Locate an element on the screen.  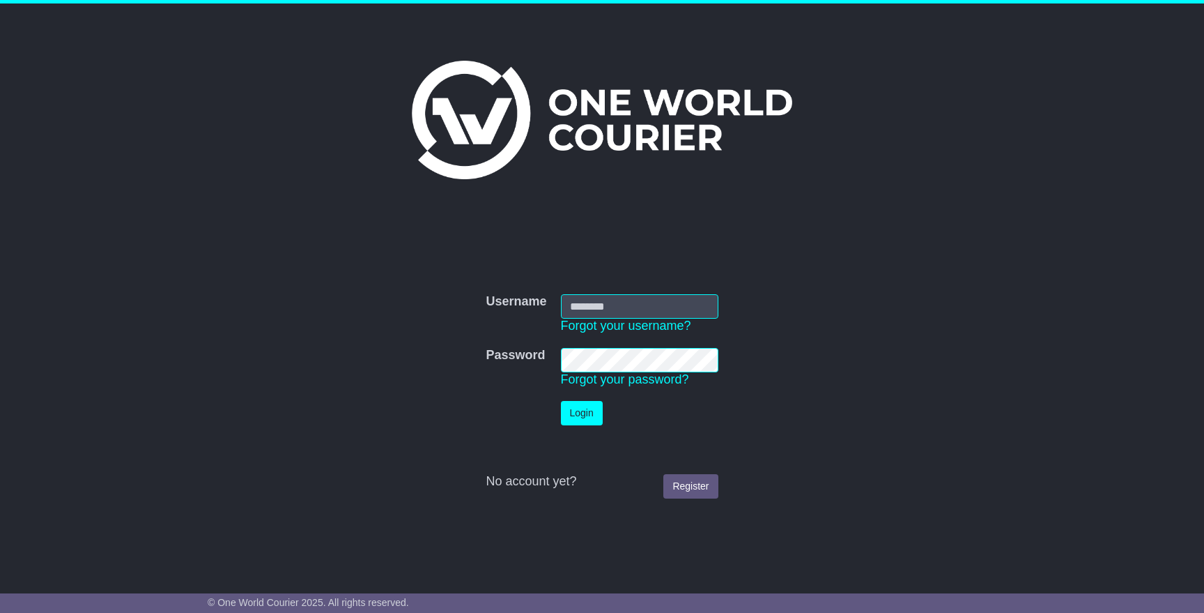
button: Login is located at coordinates (582, 413).